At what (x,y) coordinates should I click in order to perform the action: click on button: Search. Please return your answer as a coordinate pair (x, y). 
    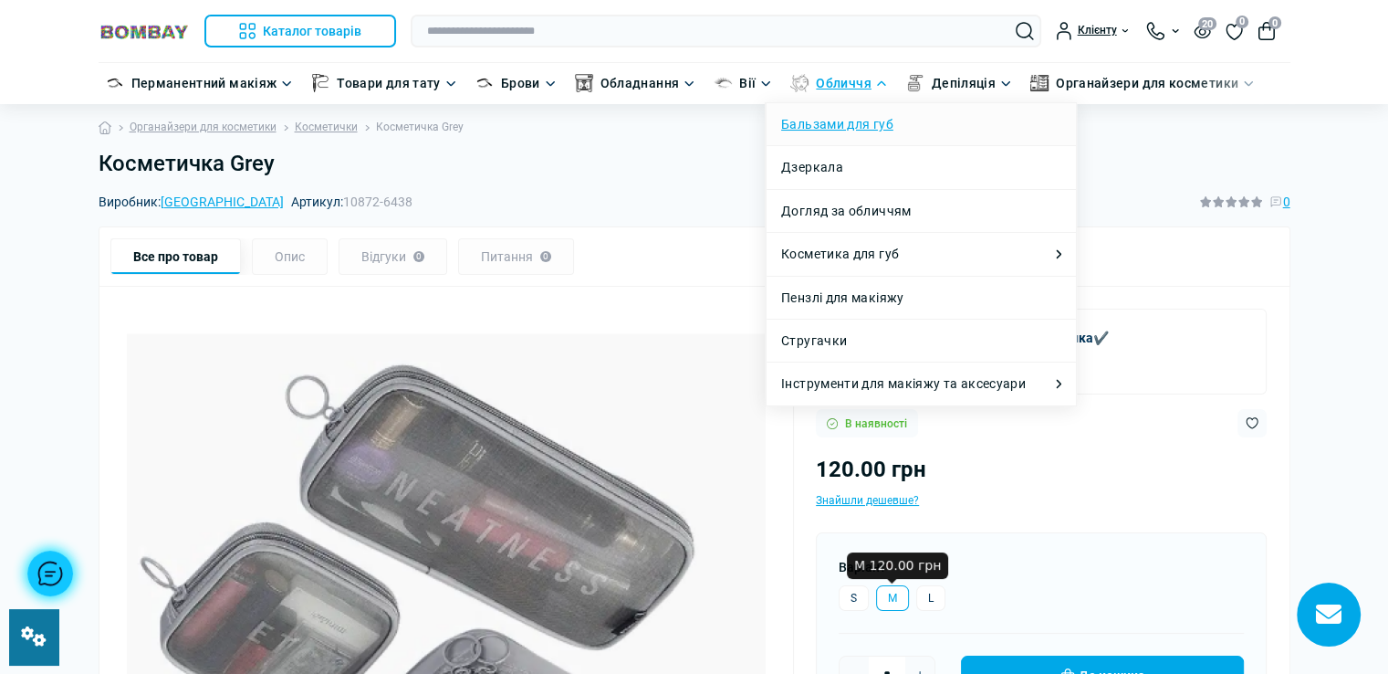
    Looking at the image, I should click on (1025, 31).